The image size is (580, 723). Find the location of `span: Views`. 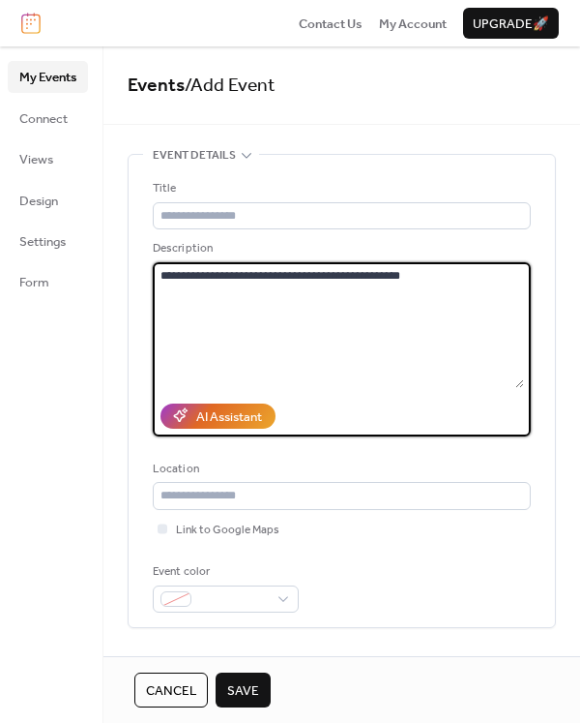

span: Views is located at coordinates (36, 160).